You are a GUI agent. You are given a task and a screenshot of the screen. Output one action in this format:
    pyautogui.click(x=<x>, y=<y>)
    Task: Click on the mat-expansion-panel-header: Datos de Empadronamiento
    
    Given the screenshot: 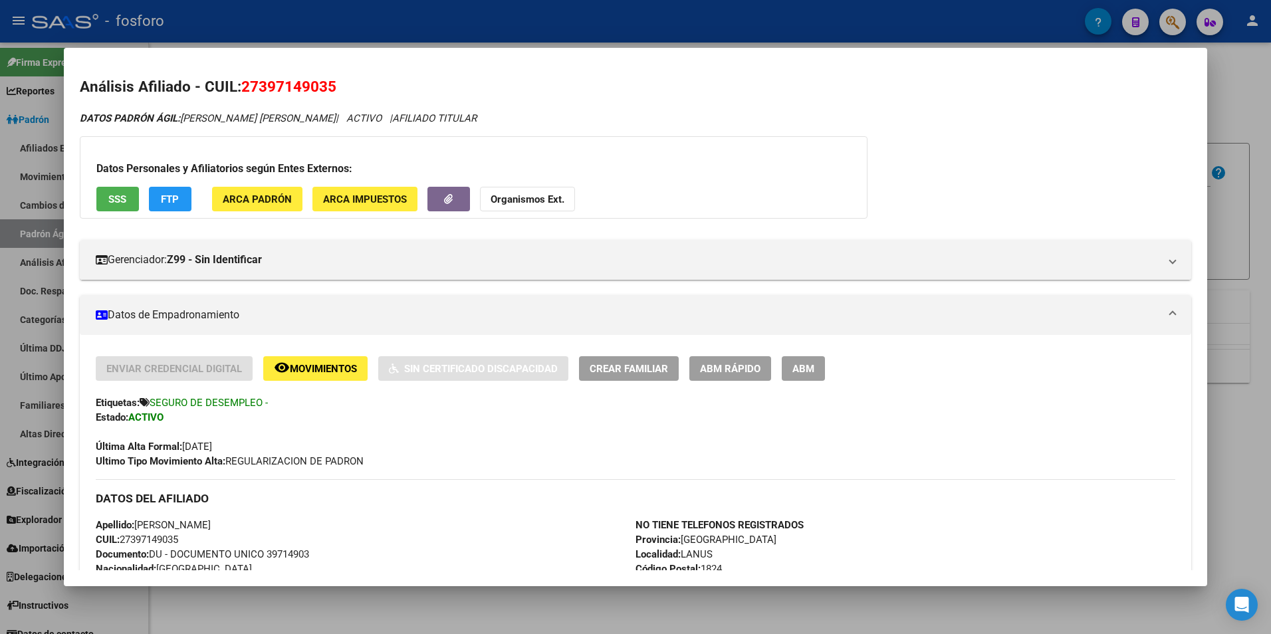 What is the action you would take?
    pyautogui.click(x=636, y=315)
    